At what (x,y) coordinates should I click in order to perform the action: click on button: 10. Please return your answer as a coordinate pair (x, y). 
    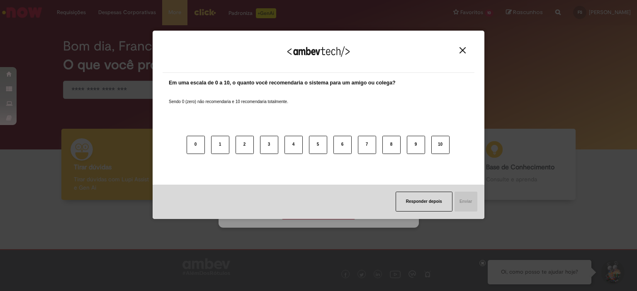
    Looking at the image, I should click on (440, 145).